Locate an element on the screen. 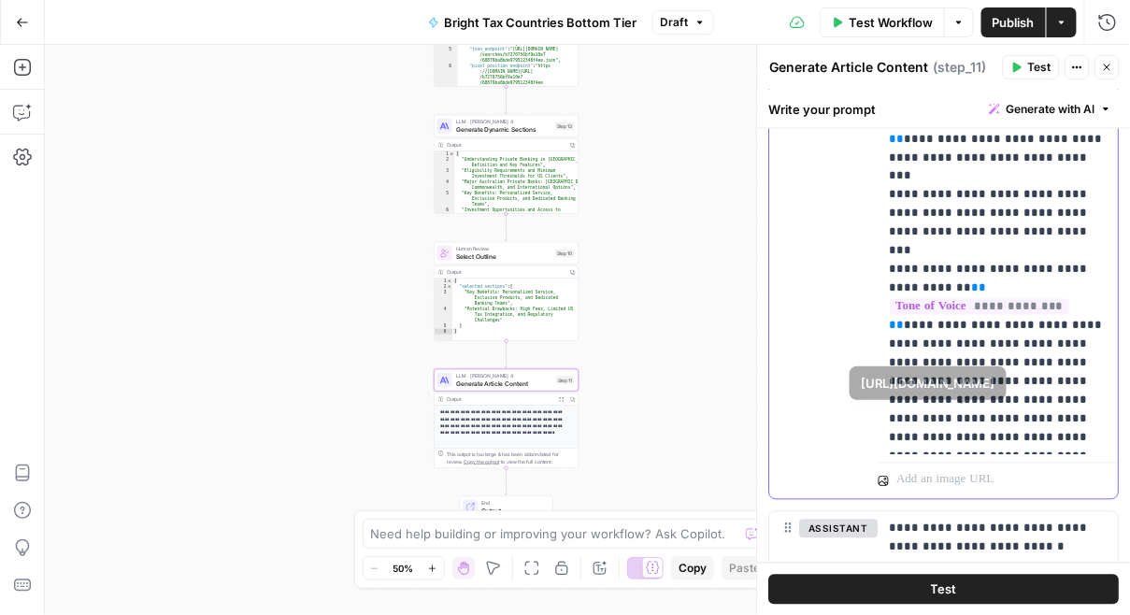 The height and width of the screenshot is (615, 1130). button: assistant is located at coordinates (839, 529).